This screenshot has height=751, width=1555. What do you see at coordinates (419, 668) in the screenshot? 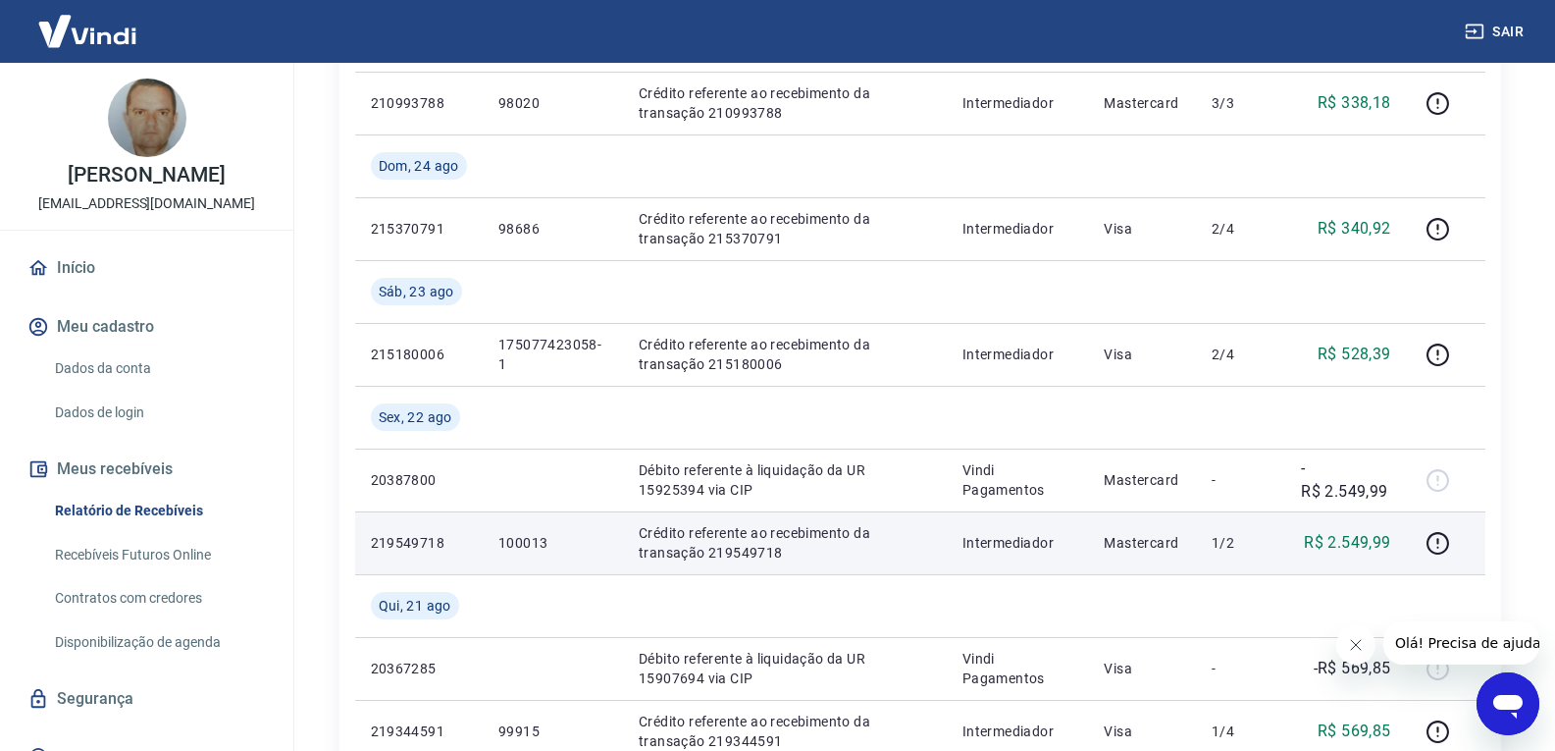
I see `p: 20367285` at bounding box center [419, 668].